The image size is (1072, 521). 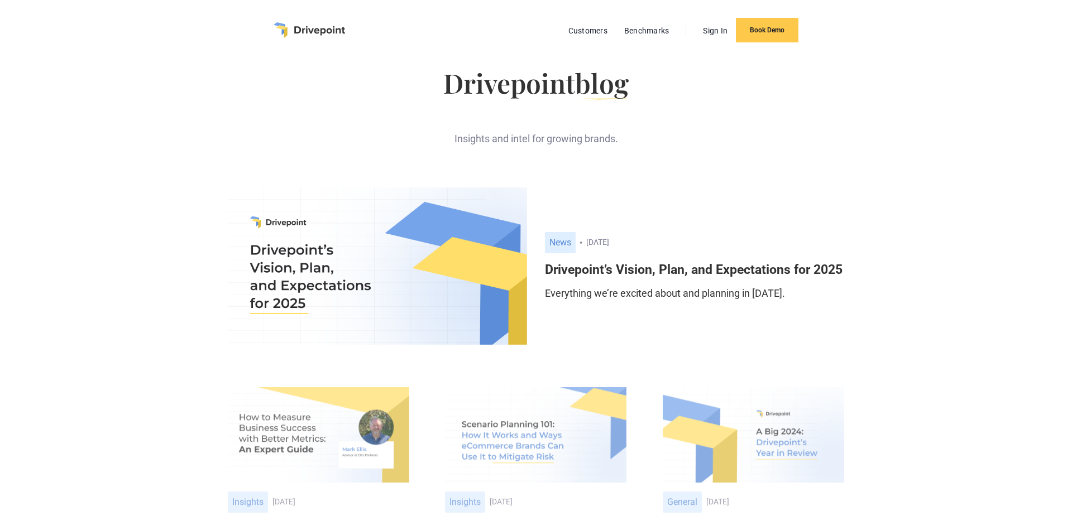 What do you see at coordinates (682, 502) in the screenshot?
I see `div: General` at bounding box center [682, 502].